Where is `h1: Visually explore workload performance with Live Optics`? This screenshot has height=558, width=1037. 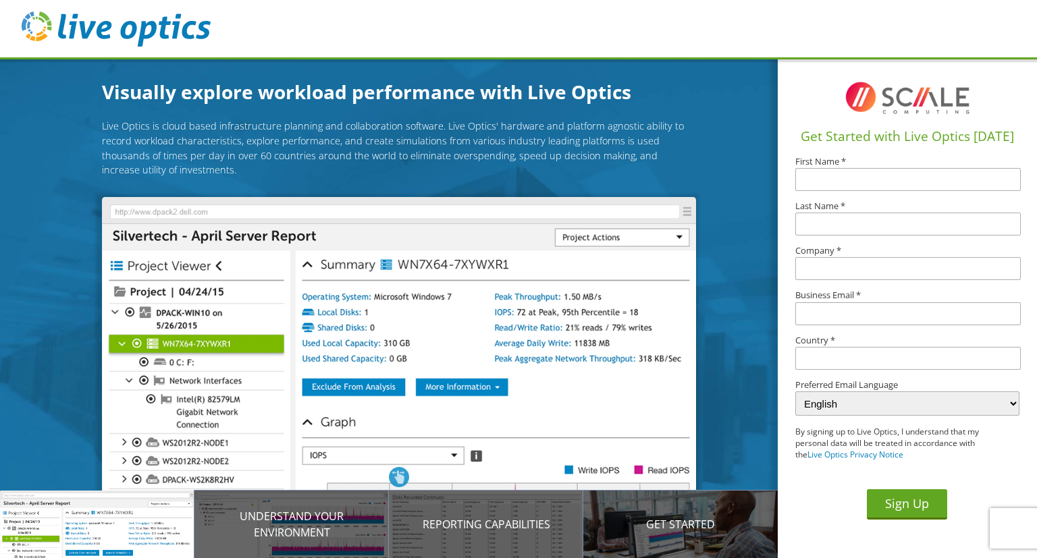
h1: Visually explore workload performance with Live Optics is located at coordinates (399, 92).